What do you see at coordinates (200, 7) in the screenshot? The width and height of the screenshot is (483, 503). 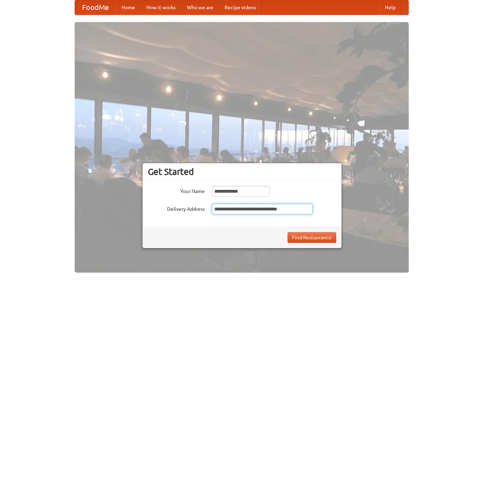 I see `a: Who we are` at bounding box center [200, 7].